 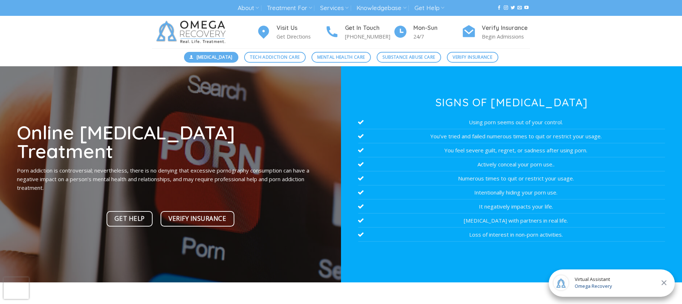 What do you see at coordinates (381, 8) in the screenshot?
I see `a: Knowledgebase` at bounding box center [381, 8].